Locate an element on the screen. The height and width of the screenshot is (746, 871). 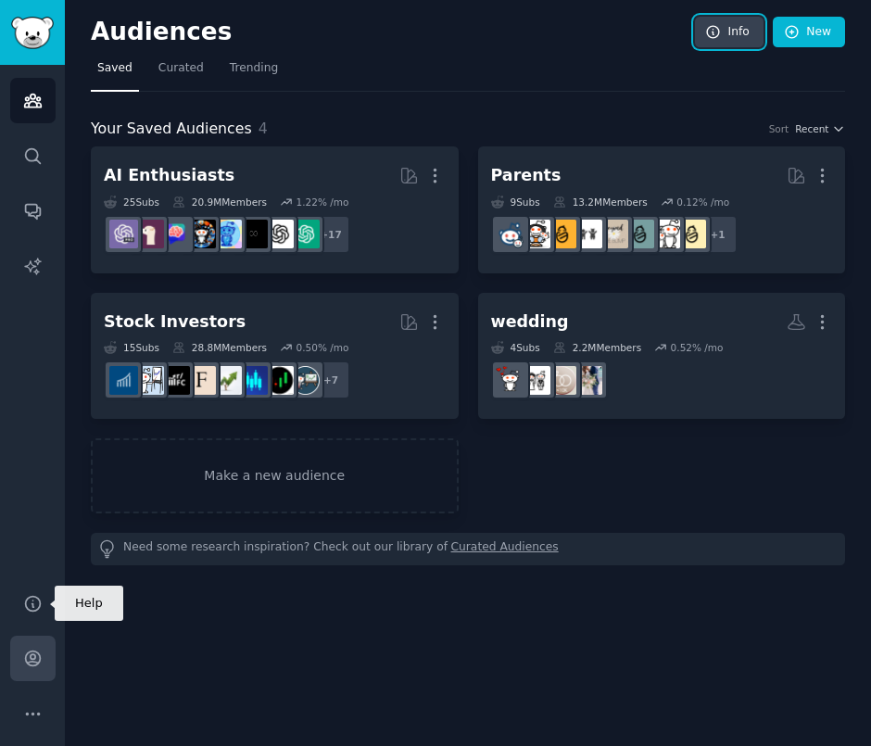
img: artificial is located at coordinates (227, 233).